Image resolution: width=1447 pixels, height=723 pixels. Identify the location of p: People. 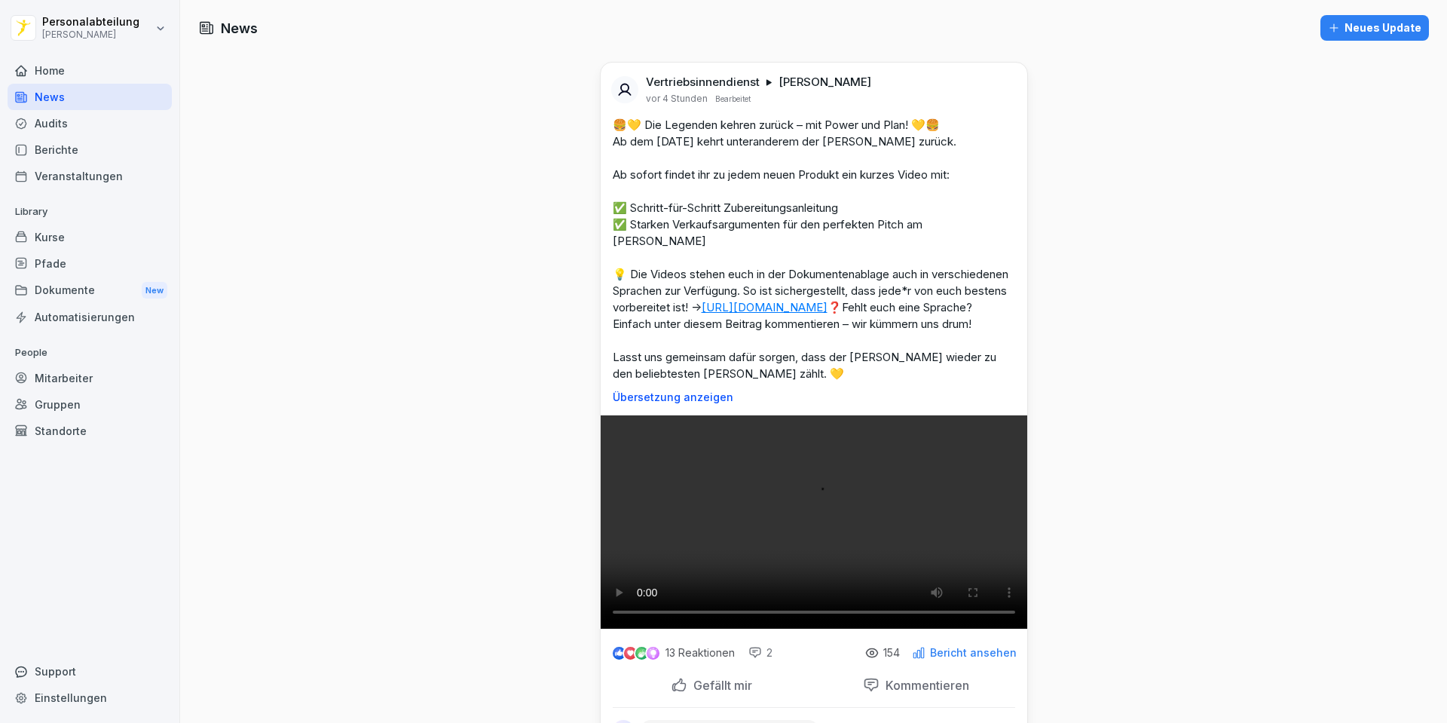
(90, 353).